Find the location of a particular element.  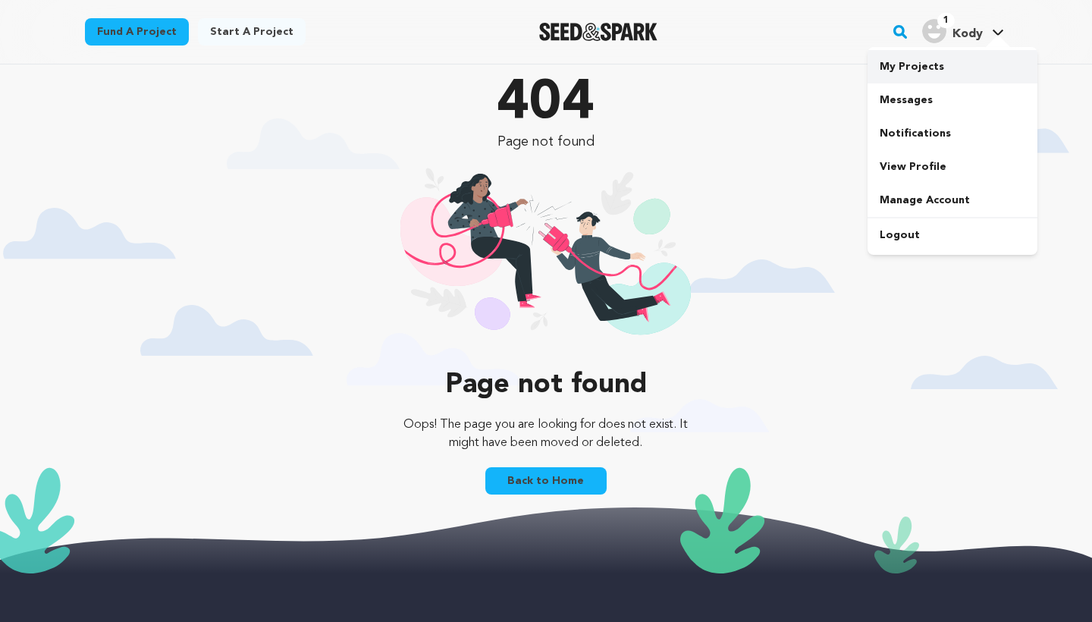

p: 404 is located at coordinates (545, 104).